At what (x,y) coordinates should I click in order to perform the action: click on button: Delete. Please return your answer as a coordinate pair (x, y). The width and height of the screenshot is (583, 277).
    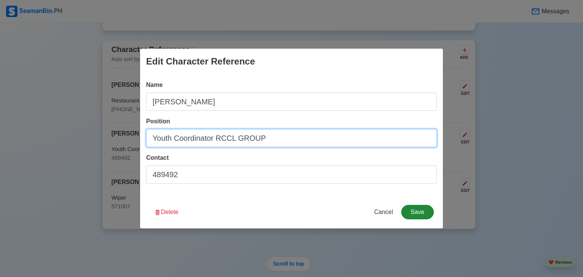
    Looking at the image, I should click on (166, 212).